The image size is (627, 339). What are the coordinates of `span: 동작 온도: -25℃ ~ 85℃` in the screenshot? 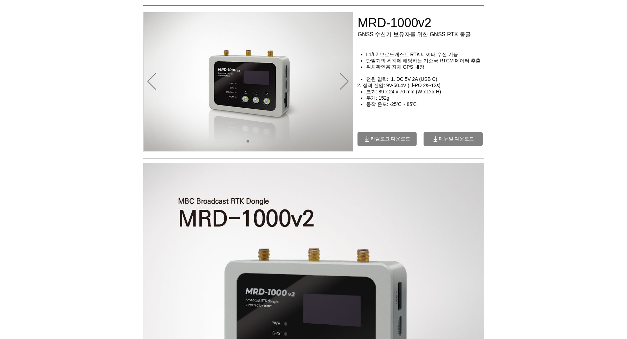 It's located at (391, 104).